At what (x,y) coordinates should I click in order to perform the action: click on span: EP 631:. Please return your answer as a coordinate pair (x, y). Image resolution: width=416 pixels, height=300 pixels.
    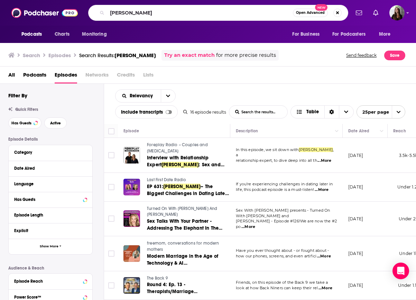
    Looking at the image, I should click on (155, 186).